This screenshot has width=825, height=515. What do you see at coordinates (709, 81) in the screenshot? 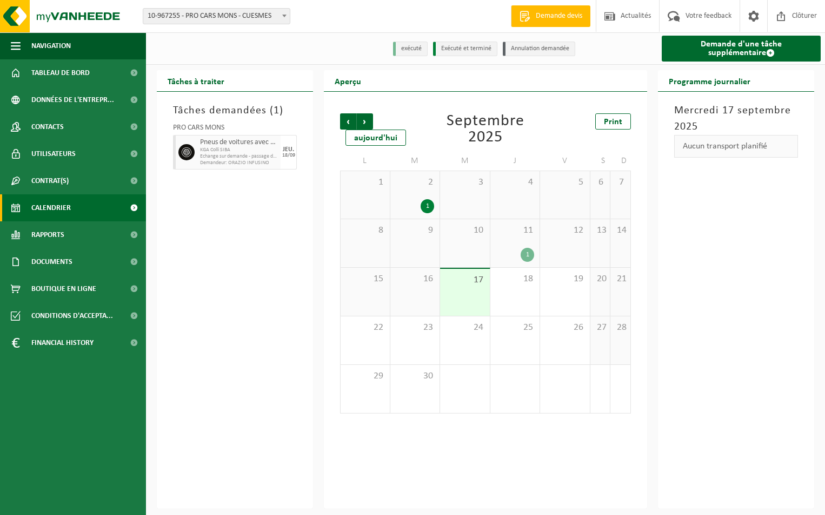
I see `h2: Programme journalier` at bounding box center [709, 81].